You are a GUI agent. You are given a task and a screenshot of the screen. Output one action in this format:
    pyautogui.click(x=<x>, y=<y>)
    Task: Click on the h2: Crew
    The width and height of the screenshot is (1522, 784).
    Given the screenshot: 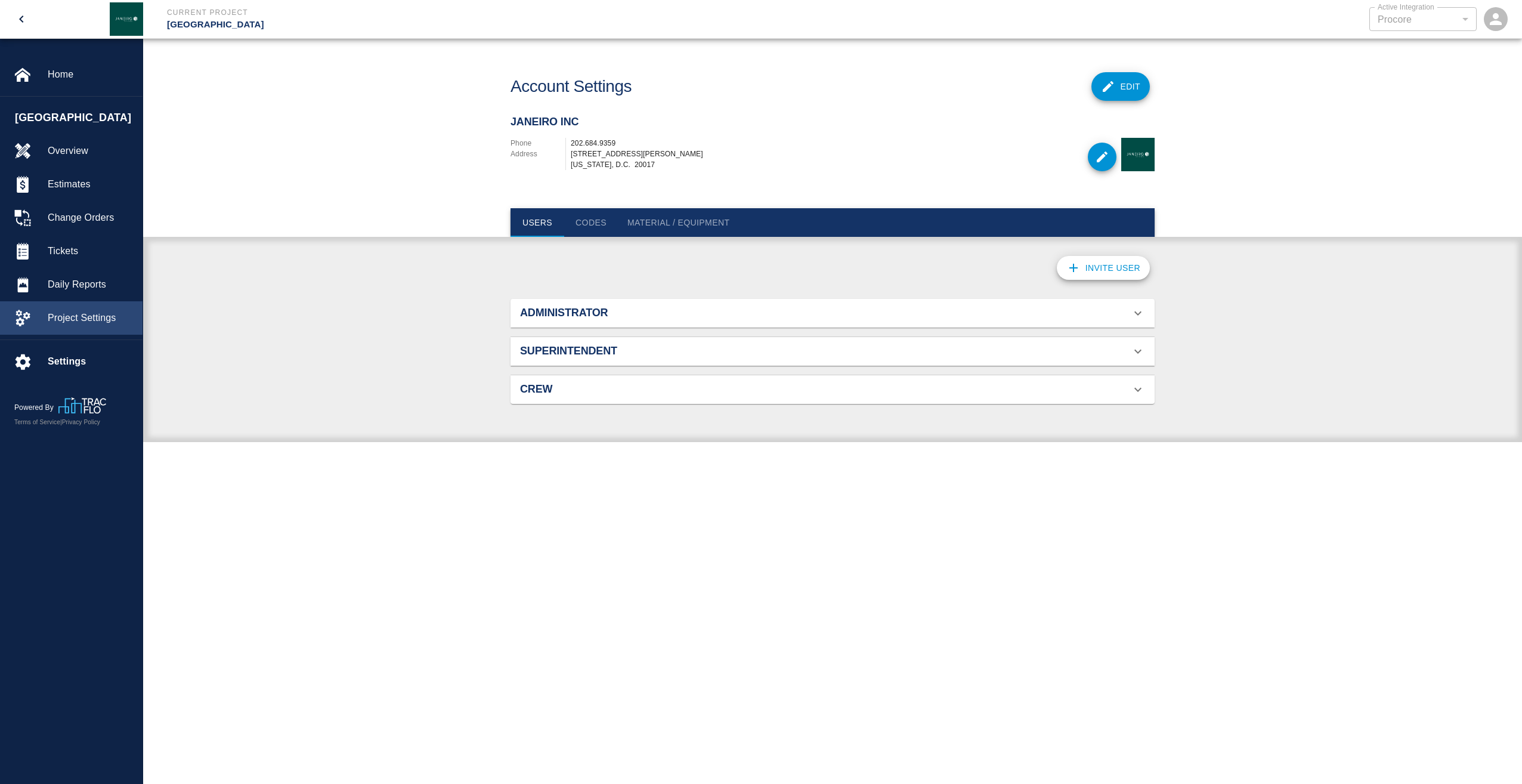 What is the action you would take?
    pyautogui.click(x=622, y=389)
    